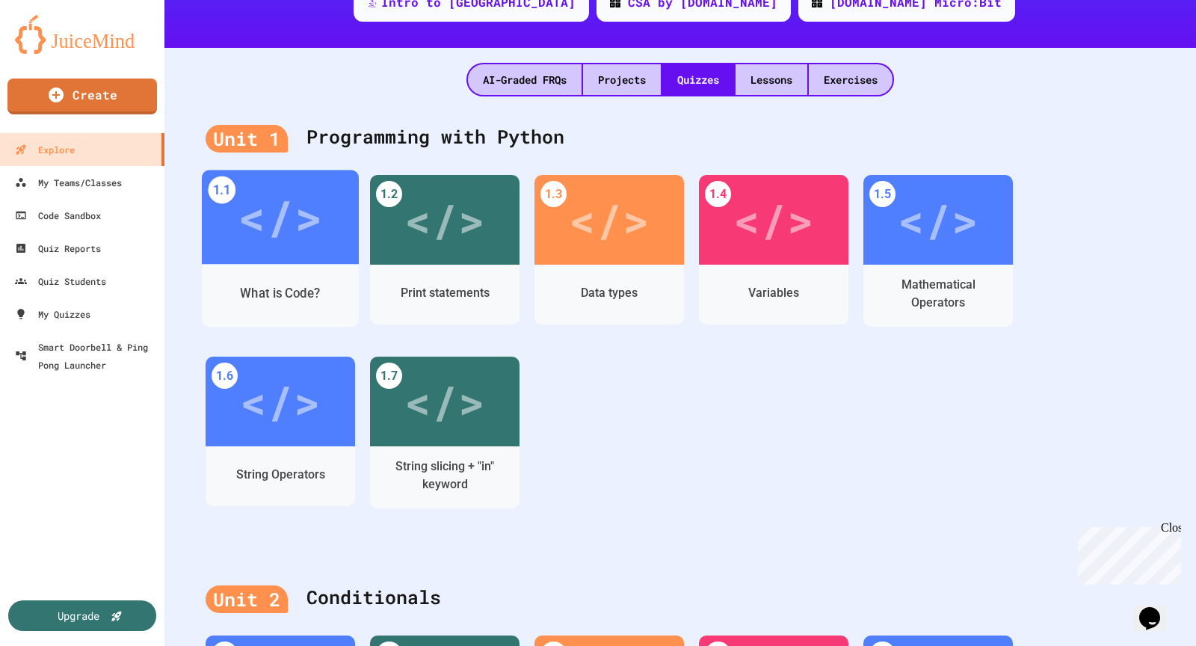 Image resolution: width=1196 pixels, height=646 pixels. I want to click on div: 1.5, so click(882, 194).